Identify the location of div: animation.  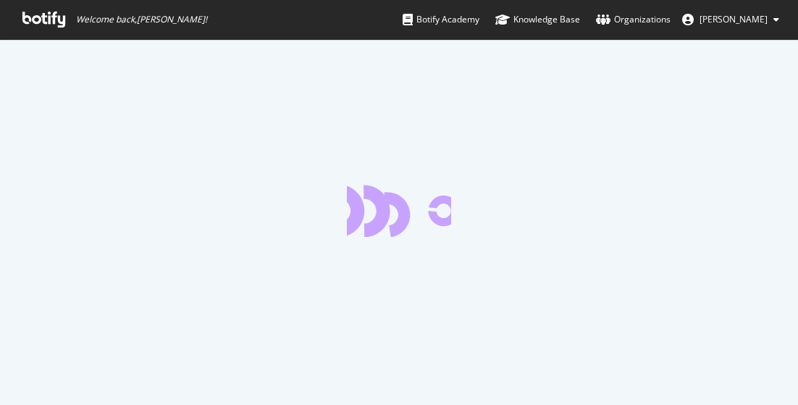
(399, 211).